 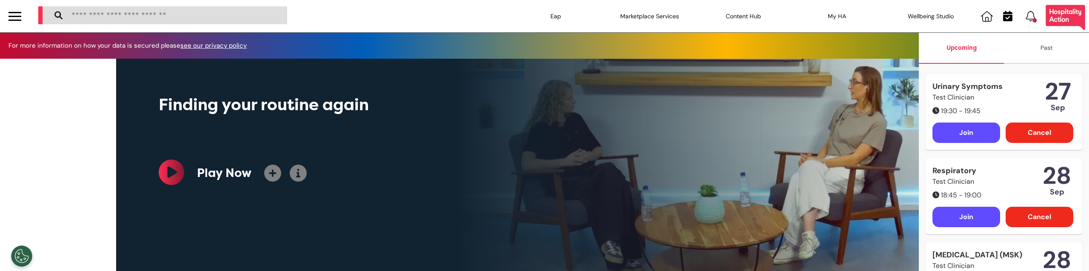 I want to click on div: For more information on how your data is secured please, so click(x=132, y=46).